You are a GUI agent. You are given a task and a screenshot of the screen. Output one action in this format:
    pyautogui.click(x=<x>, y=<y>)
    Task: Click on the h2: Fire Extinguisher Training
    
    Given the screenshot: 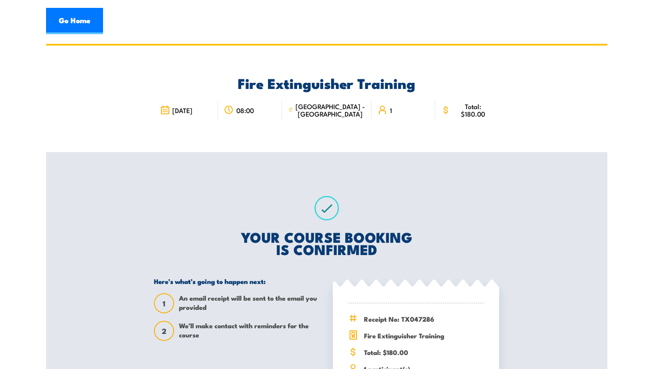 What is the action you would take?
    pyautogui.click(x=326, y=83)
    